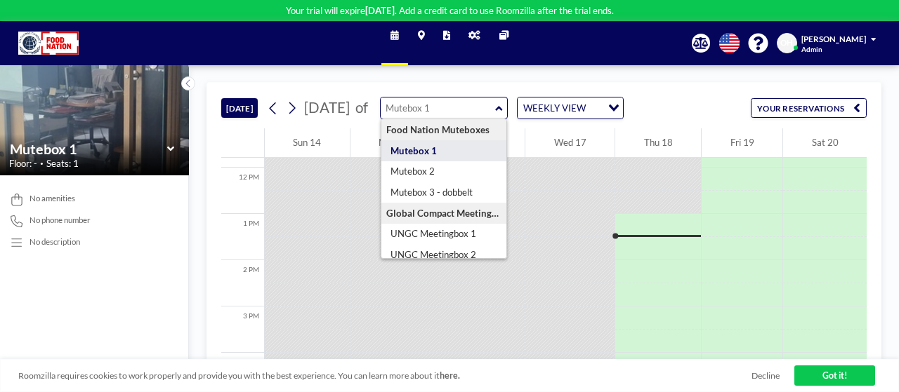 This screenshot has height=392, width=899. I want to click on span: No amenities, so click(52, 199).